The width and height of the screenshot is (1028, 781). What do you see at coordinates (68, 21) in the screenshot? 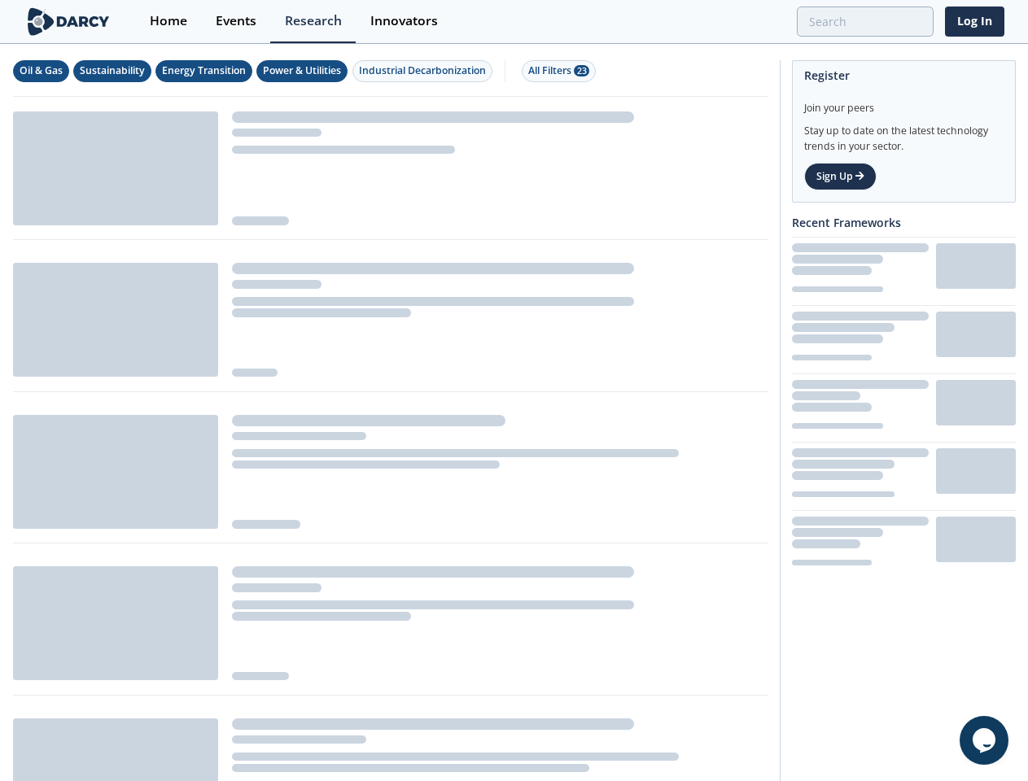
I see `img: logo-wide.svg` at bounding box center [68, 21].